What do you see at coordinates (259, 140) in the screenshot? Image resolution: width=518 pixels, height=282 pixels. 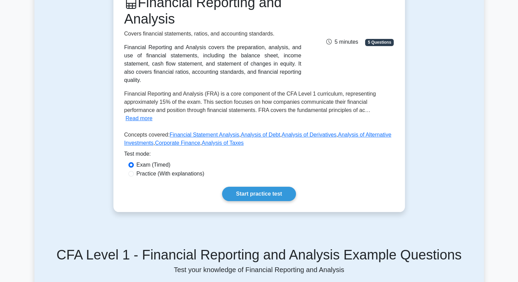 I see `p: Concepts covered: , , , , ,` at bounding box center [259, 140].